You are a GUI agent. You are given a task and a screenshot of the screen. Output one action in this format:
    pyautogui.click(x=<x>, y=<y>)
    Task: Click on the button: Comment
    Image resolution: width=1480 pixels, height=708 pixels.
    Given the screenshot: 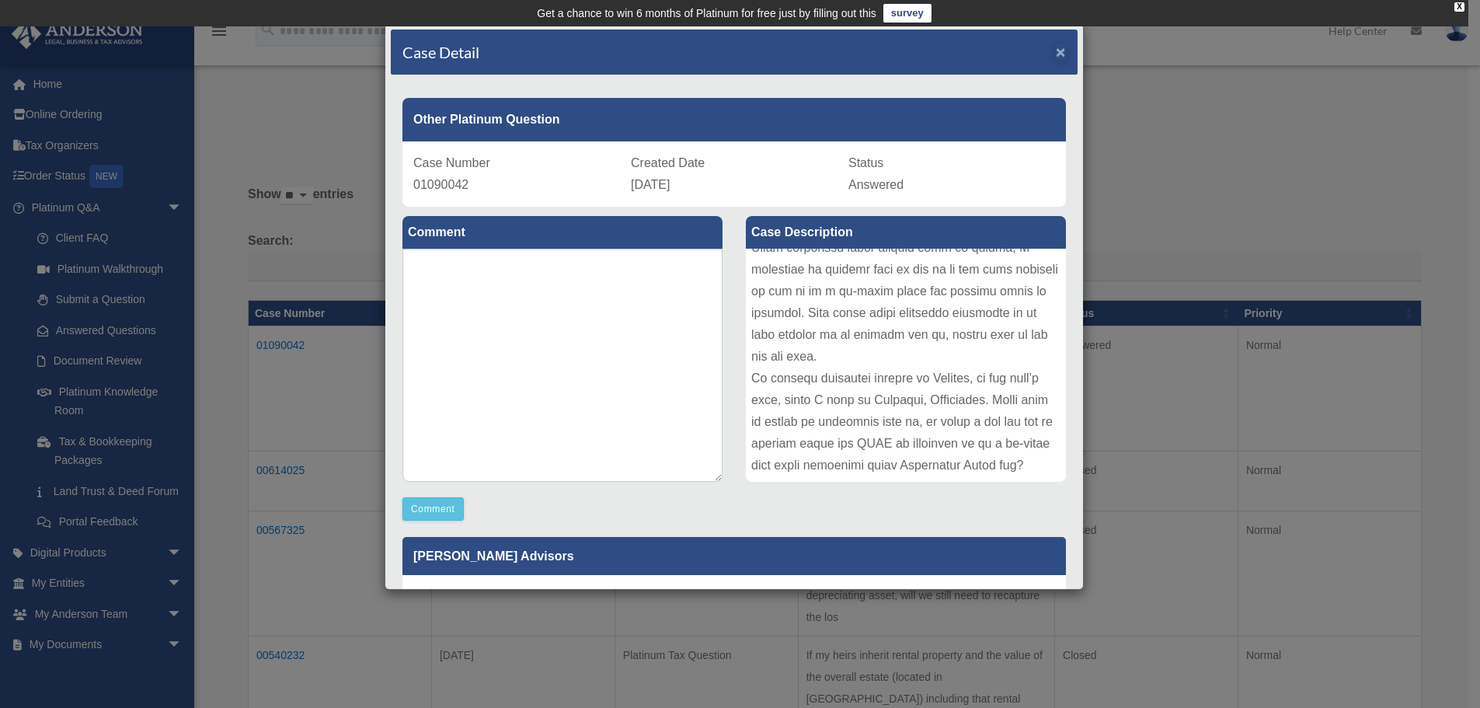 What is the action you would take?
    pyautogui.click(x=433, y=509)
    